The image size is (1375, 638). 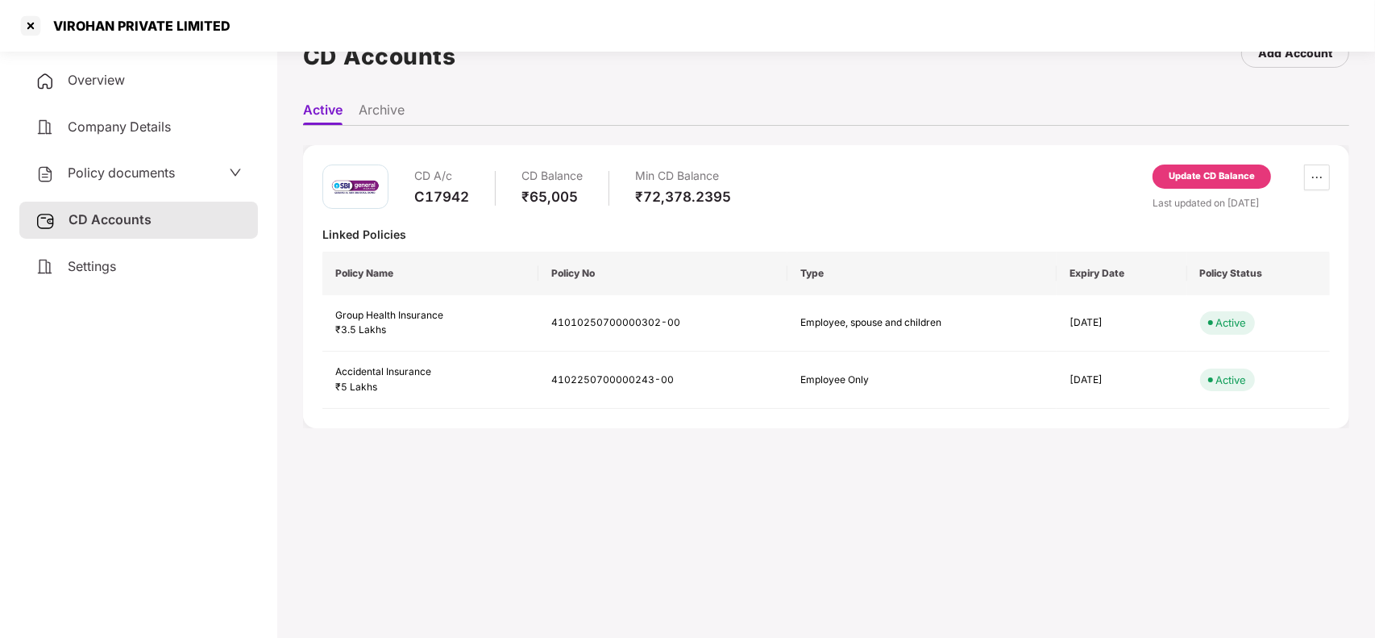 I want to click on div: Update CD Balance, so click(x=1212, y=177).